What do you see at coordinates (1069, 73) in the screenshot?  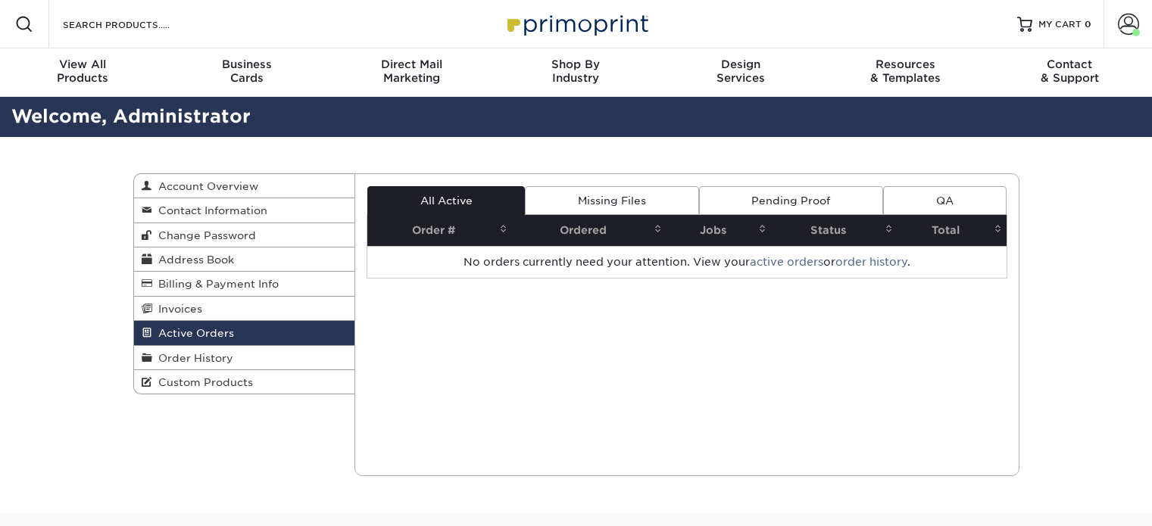 I see `a: Contact& Support` at bounding box center [1069, 73].